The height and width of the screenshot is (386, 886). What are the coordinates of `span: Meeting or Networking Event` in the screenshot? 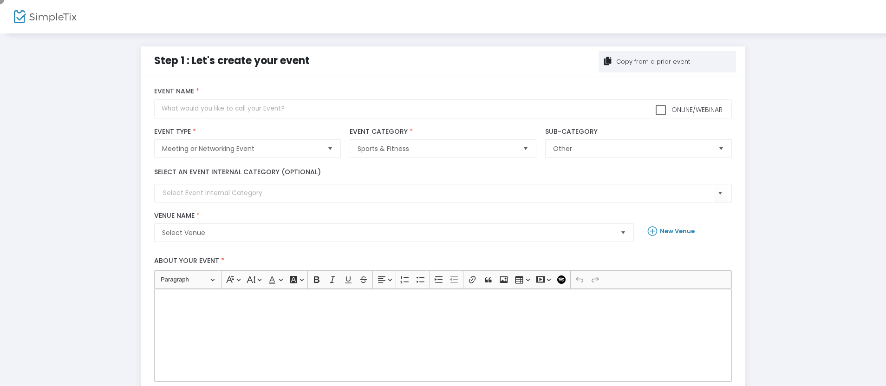 It's located at (240, 149).